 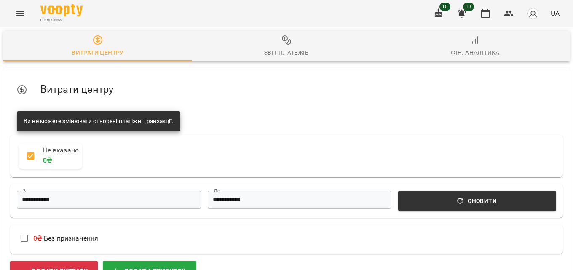 I want to click on span: Без призначення, so click(x=66, y=238).